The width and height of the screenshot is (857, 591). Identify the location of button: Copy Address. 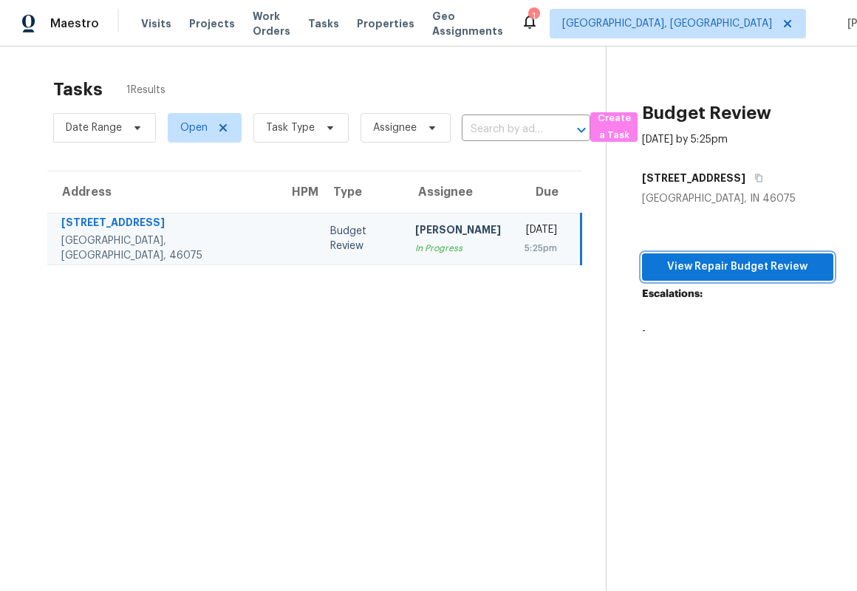
(755, 178).